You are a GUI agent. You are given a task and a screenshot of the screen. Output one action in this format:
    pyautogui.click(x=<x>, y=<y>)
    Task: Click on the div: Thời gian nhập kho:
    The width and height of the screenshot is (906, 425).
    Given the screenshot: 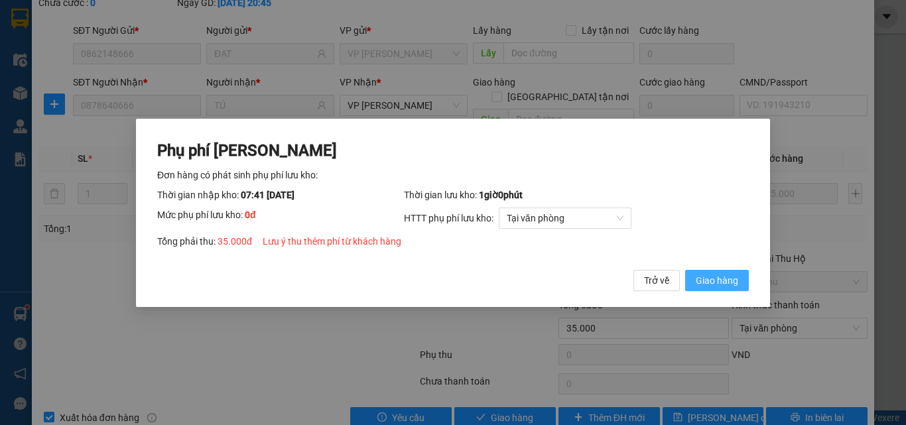 What is the action you would take?
    pyautogui.click(x=281, y=194)
    